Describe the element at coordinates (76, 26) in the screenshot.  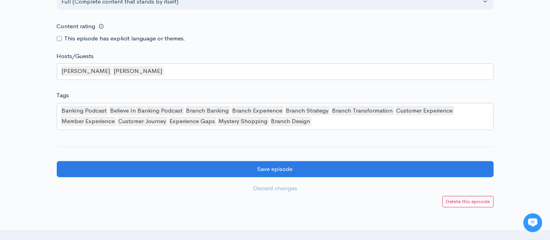
I see `label: Content rating` at that location.